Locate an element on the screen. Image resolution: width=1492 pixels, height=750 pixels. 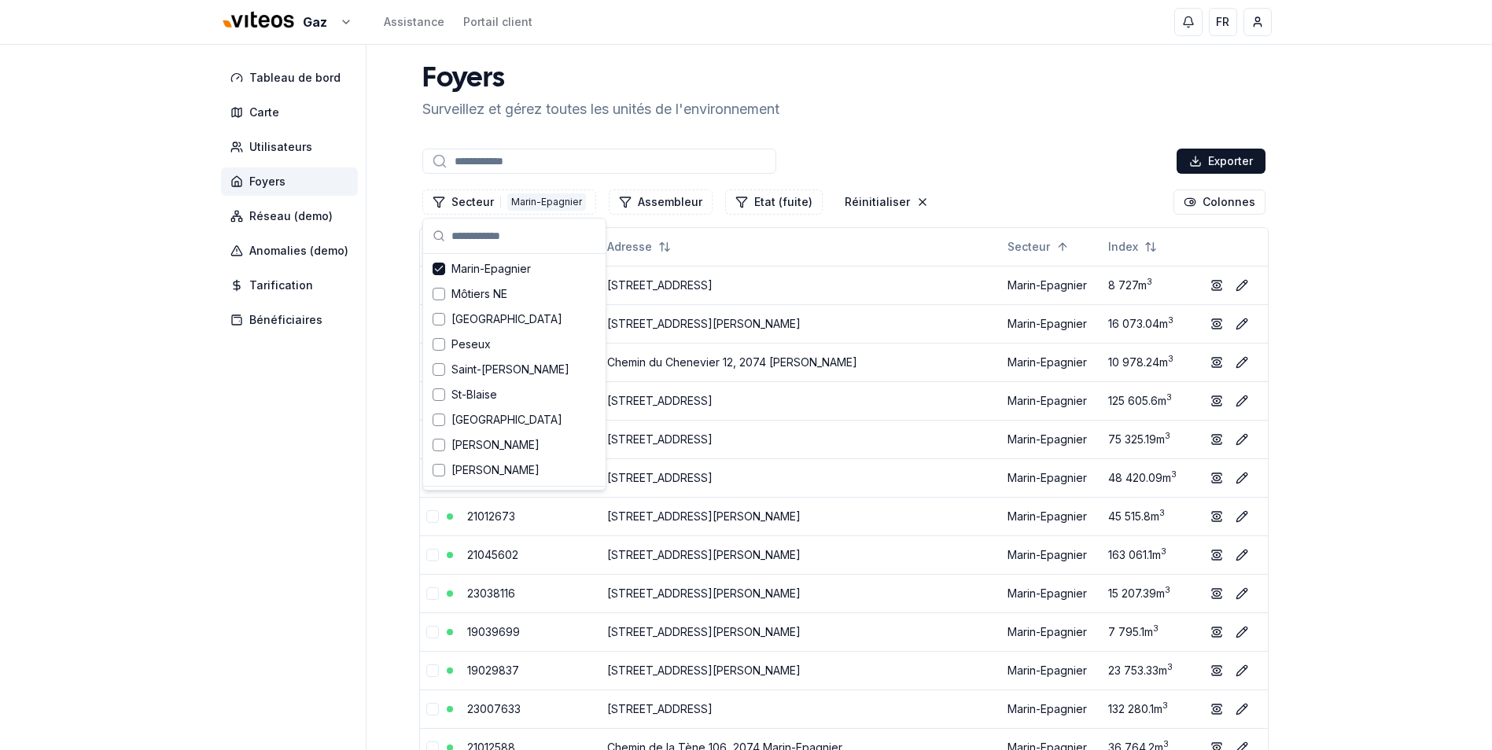
span: Réseau (demo) is located at coordinates (291, 216).